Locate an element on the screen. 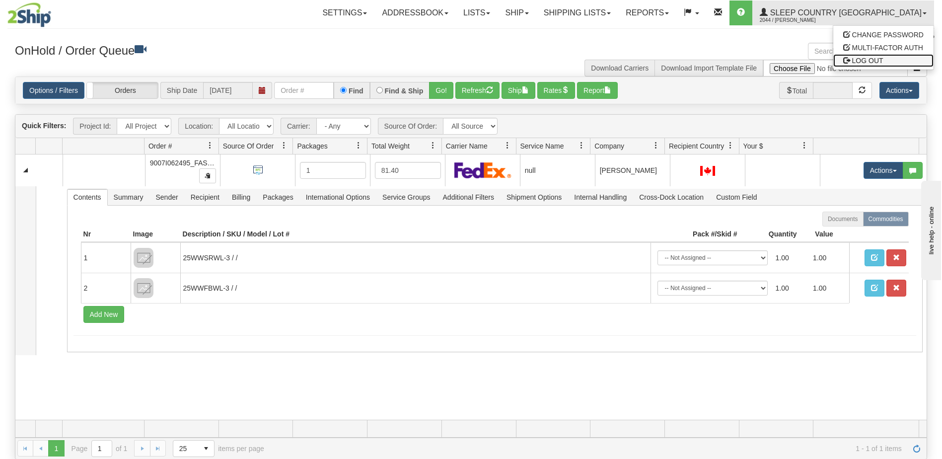 The height and width of the screenshot is (459, 942). span: Your $ is located at coordinates (753, 146).